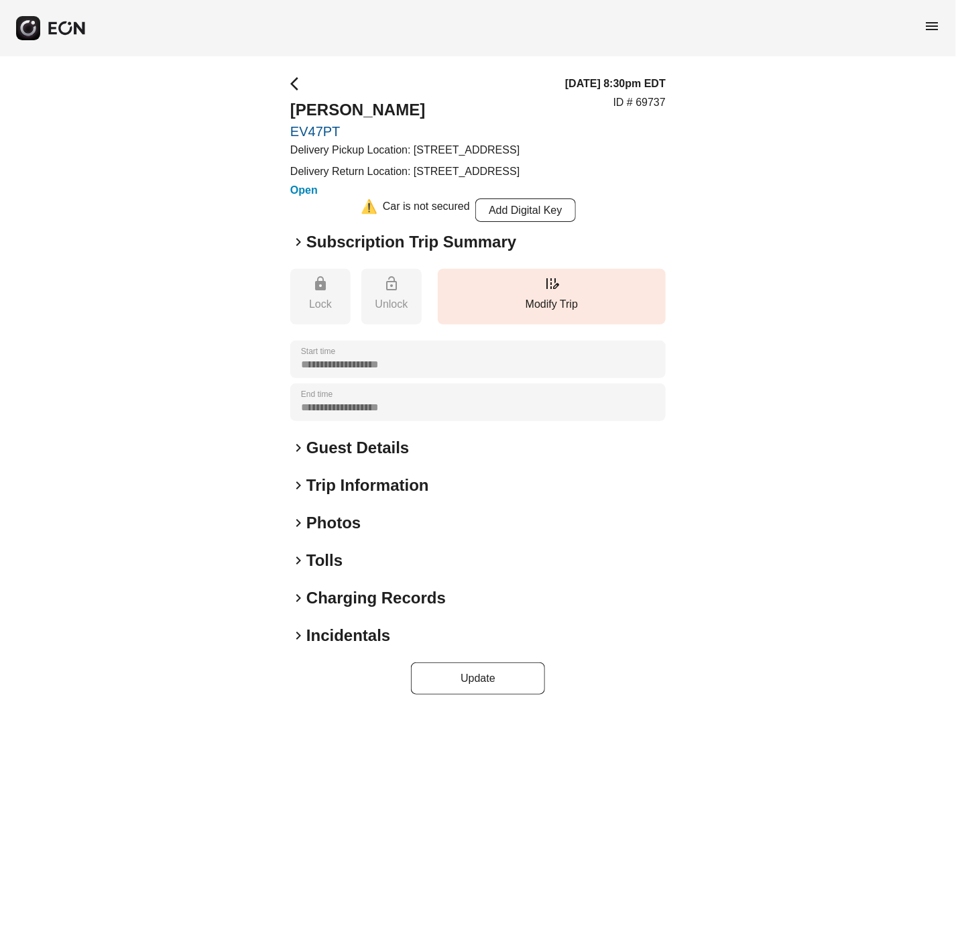 This screenshot has width=956, height=940. Describe the element at coordinates (324, 560) in the screenshot. I see `h2: Tolls` at that location.